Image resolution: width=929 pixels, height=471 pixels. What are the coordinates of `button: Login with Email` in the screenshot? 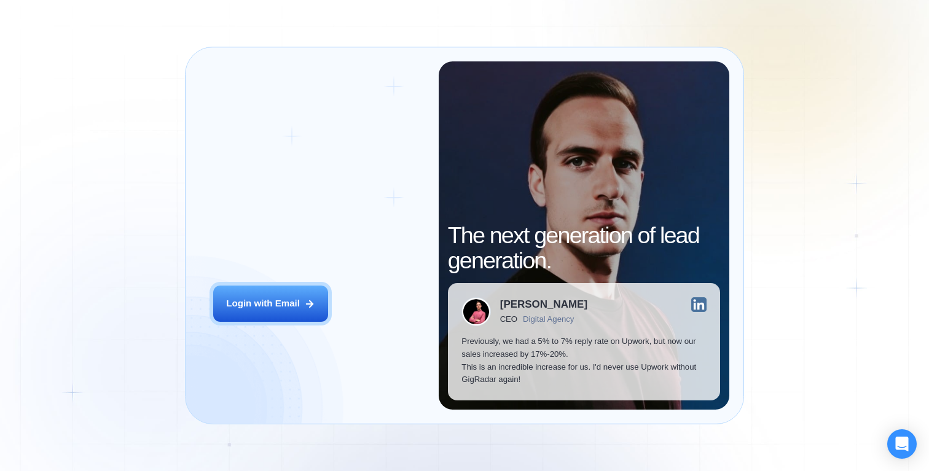 It's located at (270, 304).